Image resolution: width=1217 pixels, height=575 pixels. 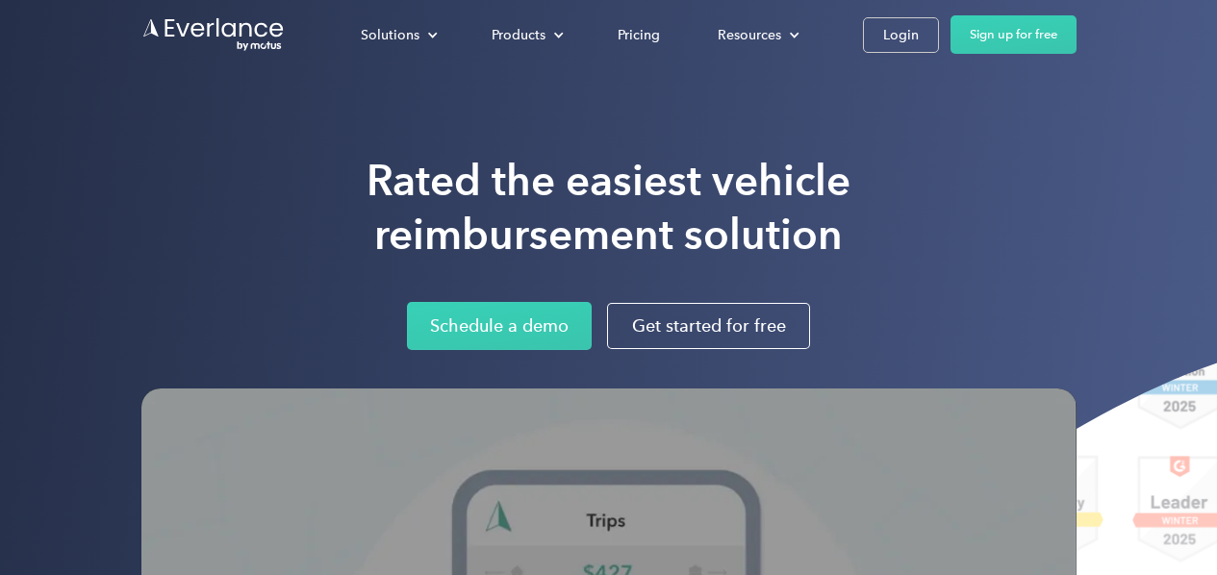 What do you see at coordinates (639, 35) in the screenshot?
I see `a: Pricing` at bounding box center [639, 35].